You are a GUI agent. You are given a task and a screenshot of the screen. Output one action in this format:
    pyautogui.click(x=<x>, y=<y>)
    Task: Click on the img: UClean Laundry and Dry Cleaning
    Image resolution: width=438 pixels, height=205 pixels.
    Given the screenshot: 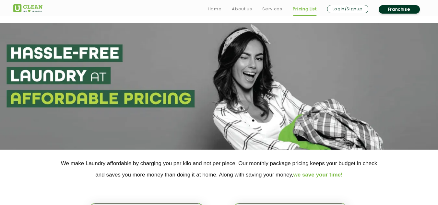 What is the action you would take?
    pyautogui.click(x=28, y=8)
    